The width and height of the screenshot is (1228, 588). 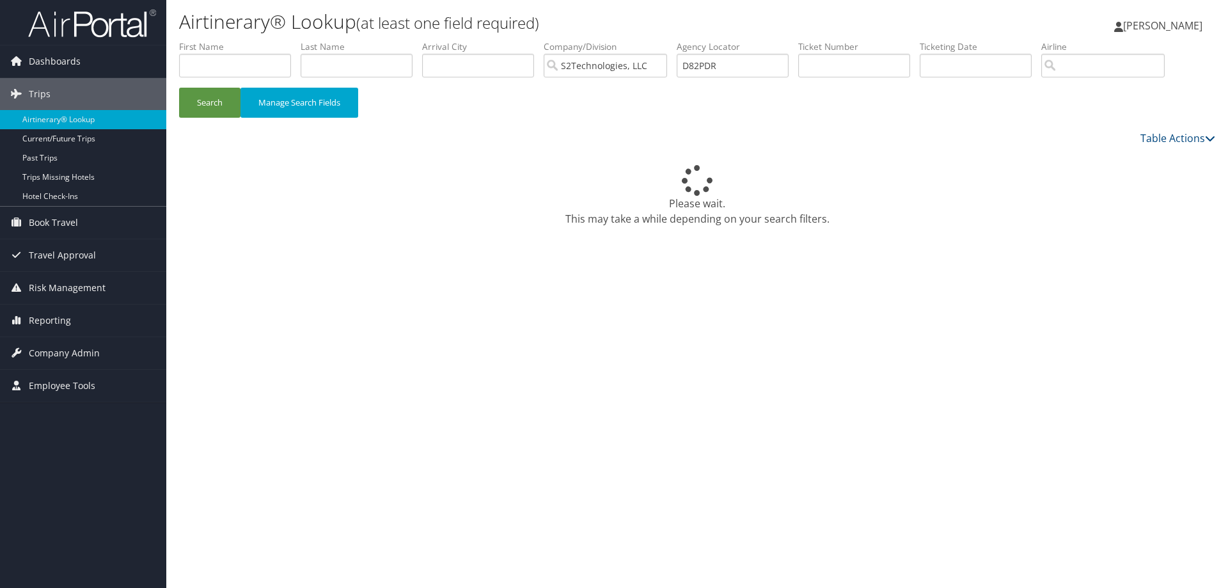 I want to click on label: Agency Locator, so click(x=737, y=47).